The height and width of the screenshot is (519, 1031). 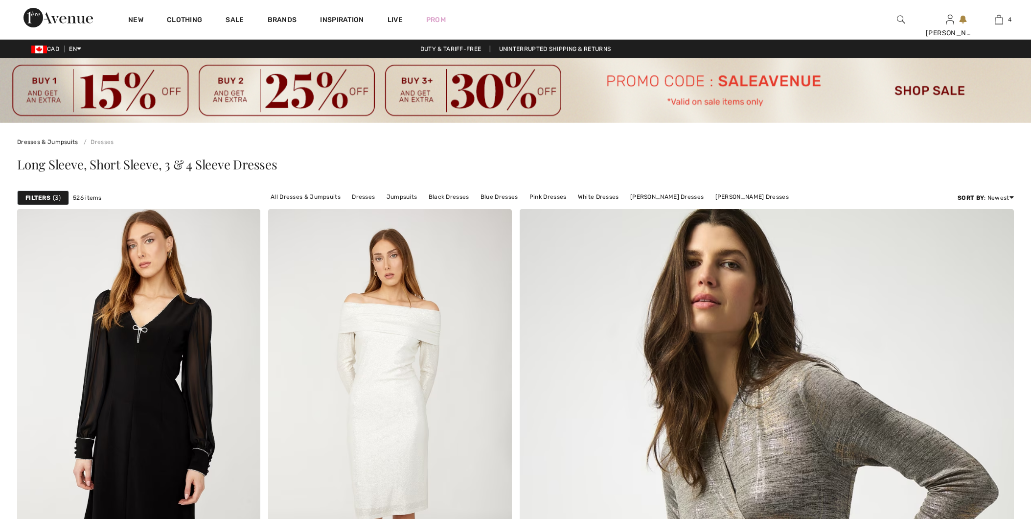 I want to click on a: All Dresses & Jumpsuits, so click(x=305, y=197).